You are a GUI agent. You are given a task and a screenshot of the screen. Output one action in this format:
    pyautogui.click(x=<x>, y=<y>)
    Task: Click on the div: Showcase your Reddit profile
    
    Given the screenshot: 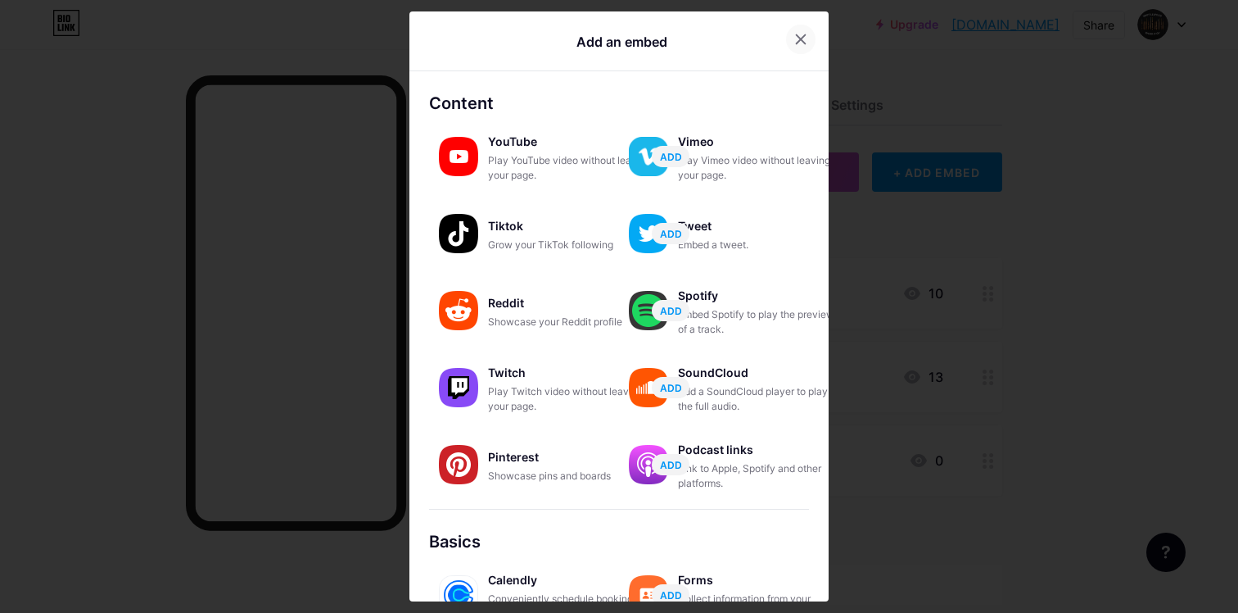 What is the action you would take?
    pyautogui.click(x=570, y=322)
    